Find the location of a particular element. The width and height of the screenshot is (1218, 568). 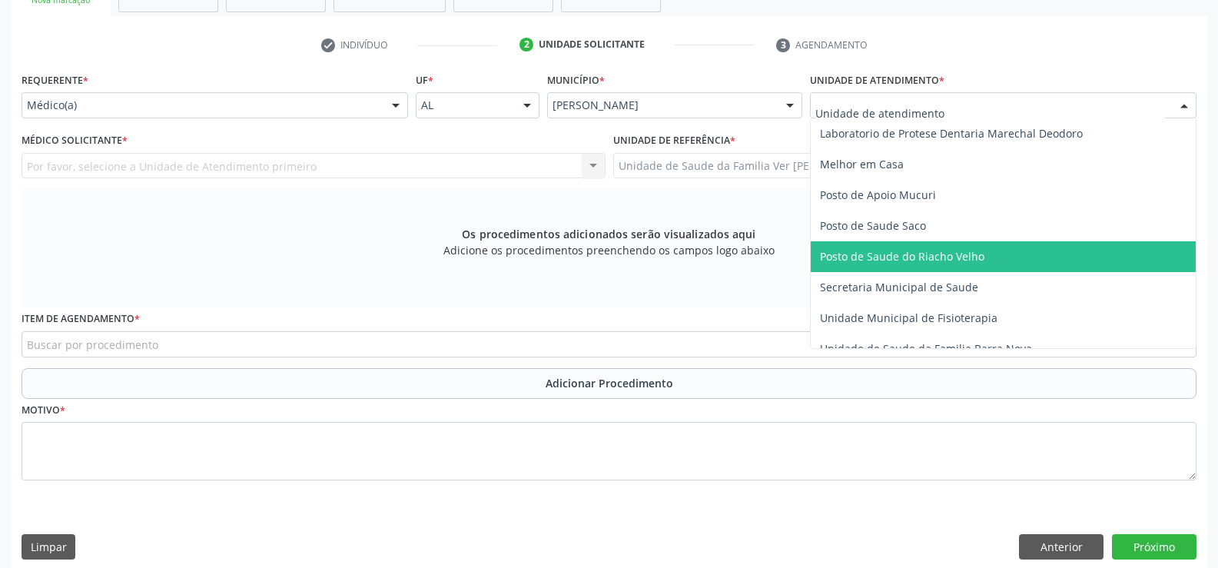

label: Requerente is located at coordinates (55, 80).